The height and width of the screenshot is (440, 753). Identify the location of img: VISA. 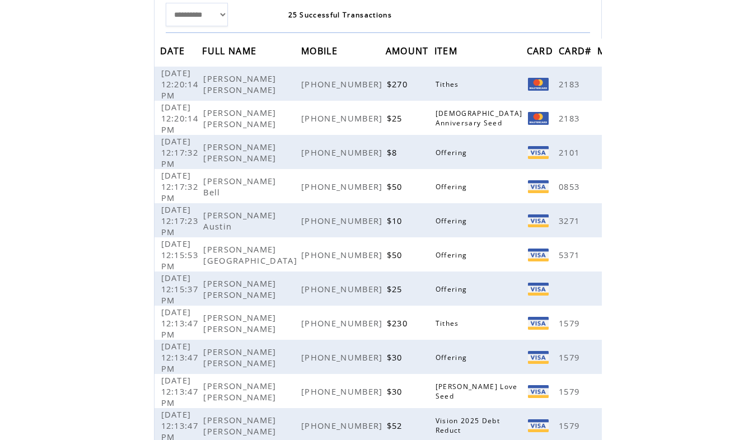
(538, 187).